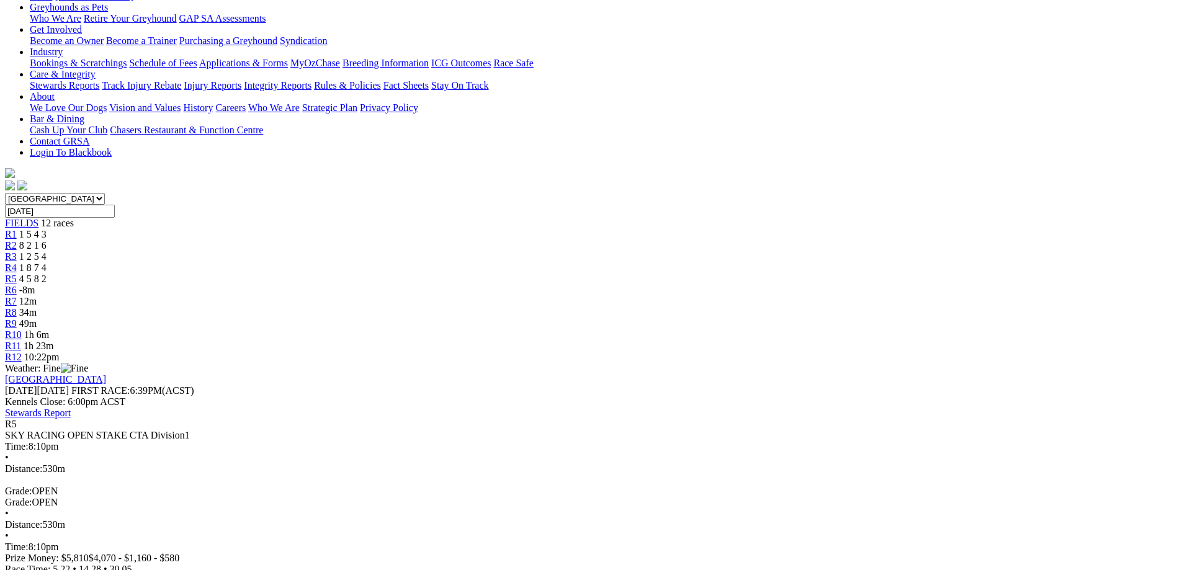 The height and width of the screenshot is (570, 1182). Describe the element at coordinates (38, 346) in the screenshot. I see `span: 1h 23m` at that location.